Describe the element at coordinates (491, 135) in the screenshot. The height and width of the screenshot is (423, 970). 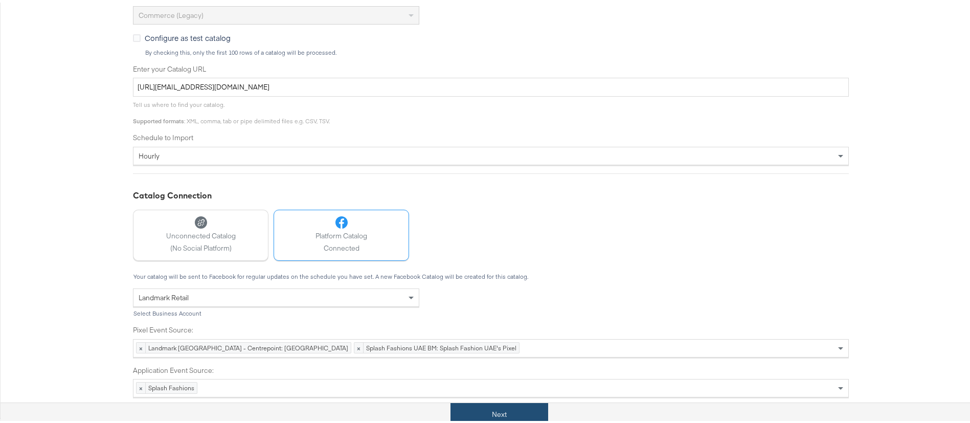
I see `label: Schedule to Import` at that location.